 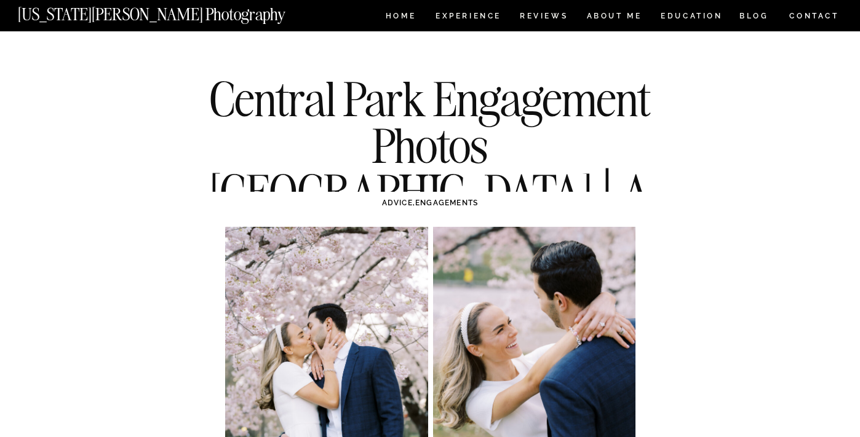 I want to click on a: EDUCATION, so click(x=691, y=17).